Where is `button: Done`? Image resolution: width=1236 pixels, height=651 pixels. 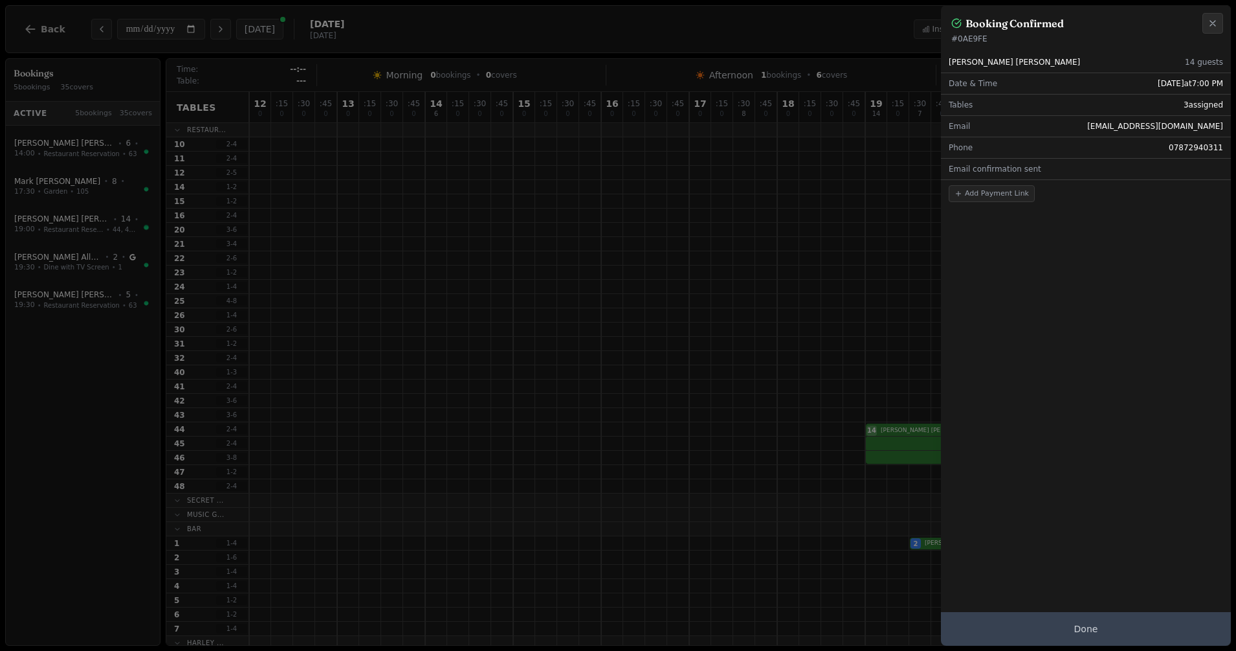
button: Done is located at coordinates (1086, 629).